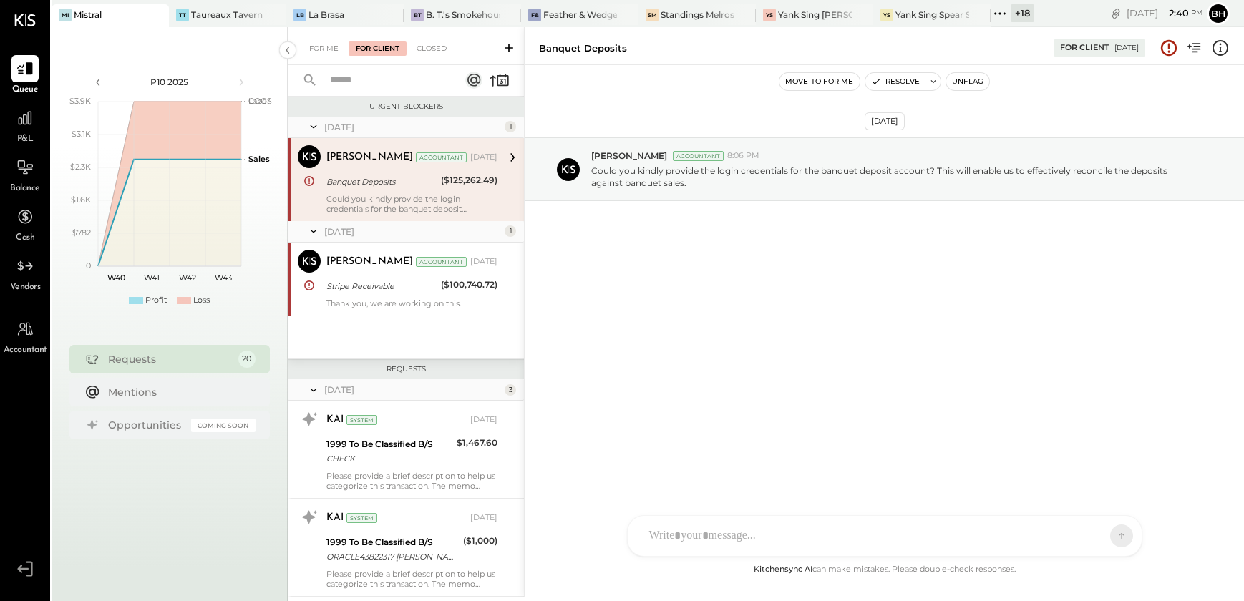 This screenshot has height=601, width=1244. I want to click on div: P10 2025, so click(170, 82).